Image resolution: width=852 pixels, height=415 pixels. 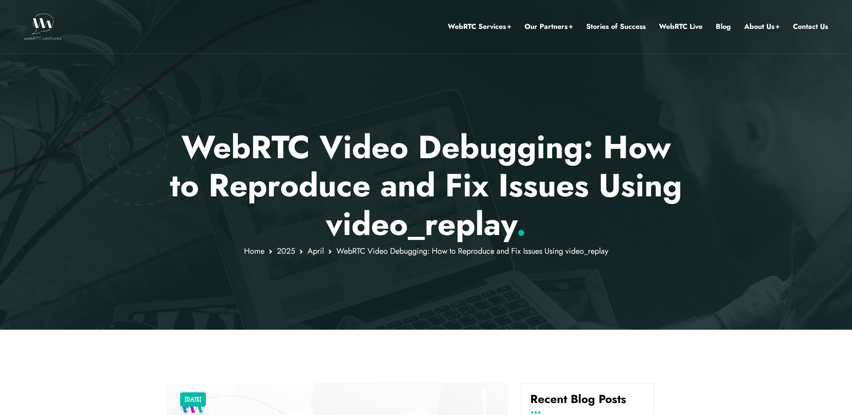 What do you see at coordinates (616, 27) in the screenshot?
I see `a: Stories of Success` at bounding box center [616, 27].